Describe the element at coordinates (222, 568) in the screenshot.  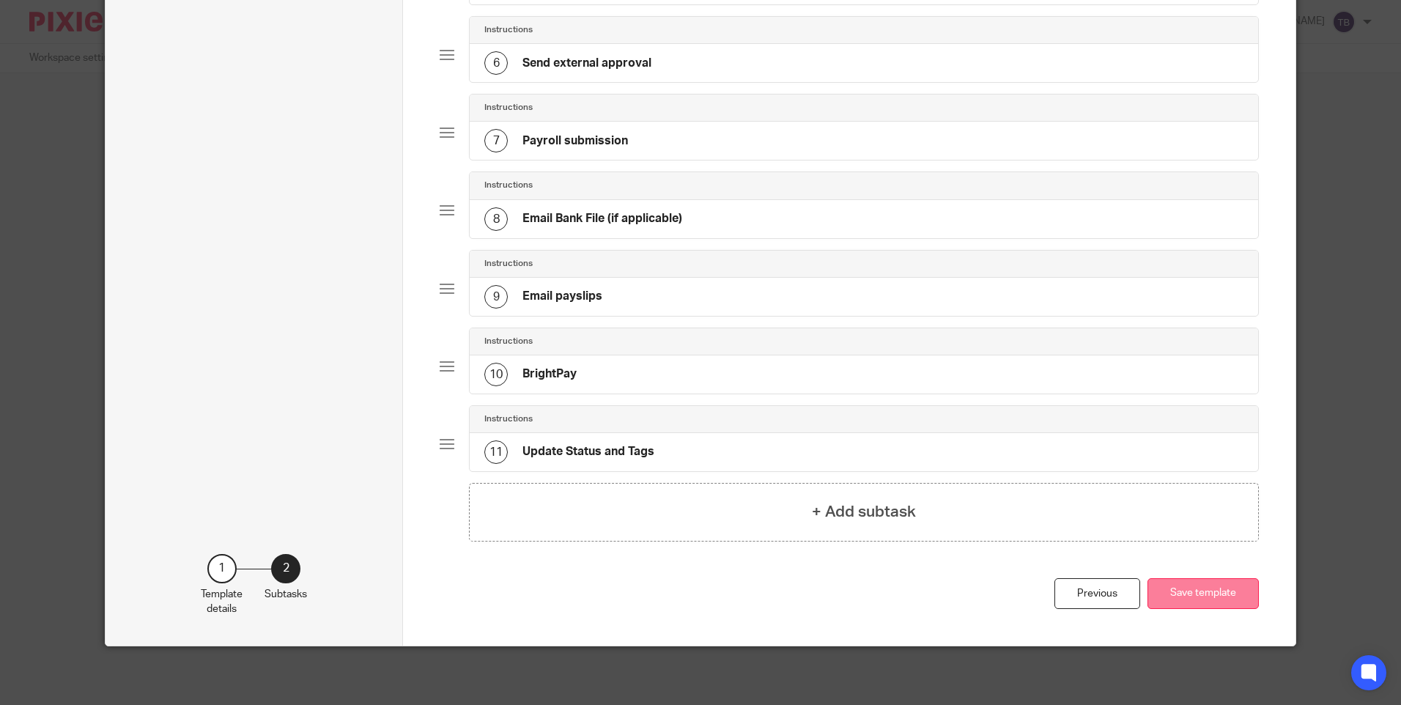
I see `div: 1` at that location.